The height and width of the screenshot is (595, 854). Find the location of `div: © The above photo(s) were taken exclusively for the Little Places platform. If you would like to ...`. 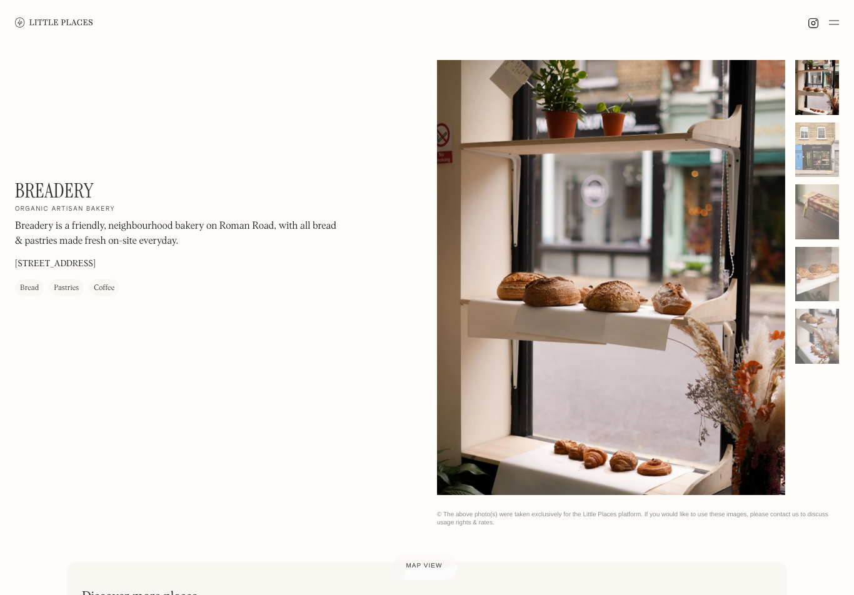

div: © The above photo(s) were taken exclusively for the Little Places platform. If you would like to ... is located at coordinates (638, 519).